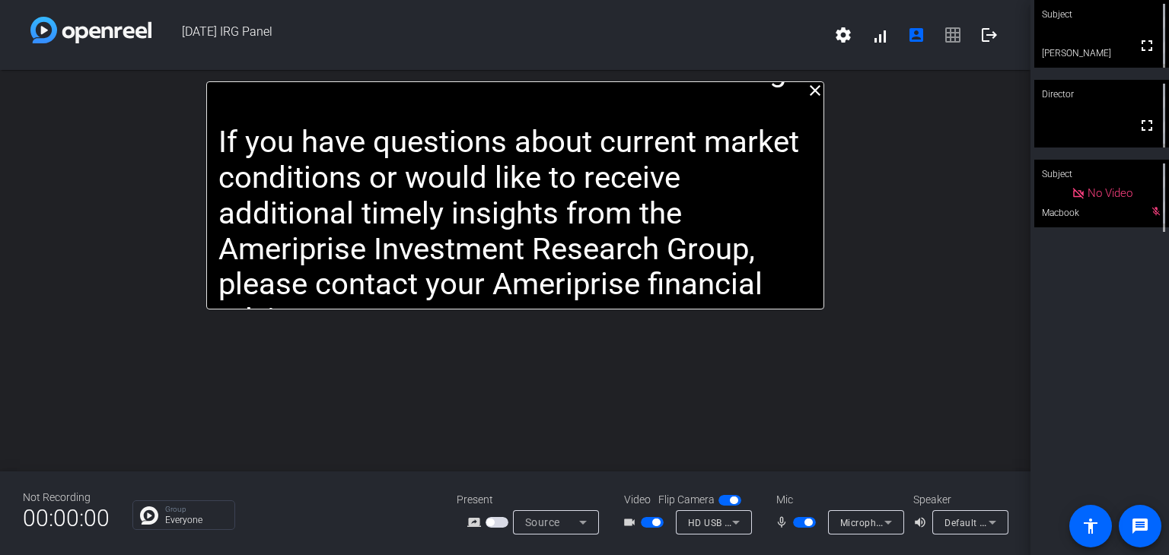 The image size is (1169, 555). What do you see at coordinates (1101, 174) in the screenshot?
I see `div: Subject` at bounding box center [1101, 174].